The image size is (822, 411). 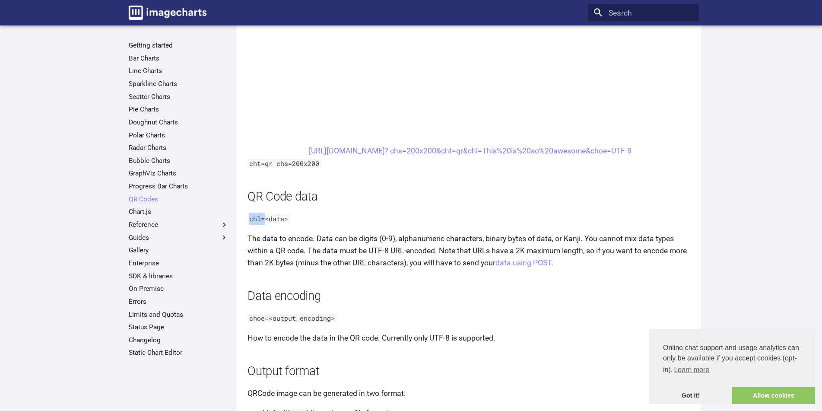 I want to click on label: Reference, so click(x=178, y=225).